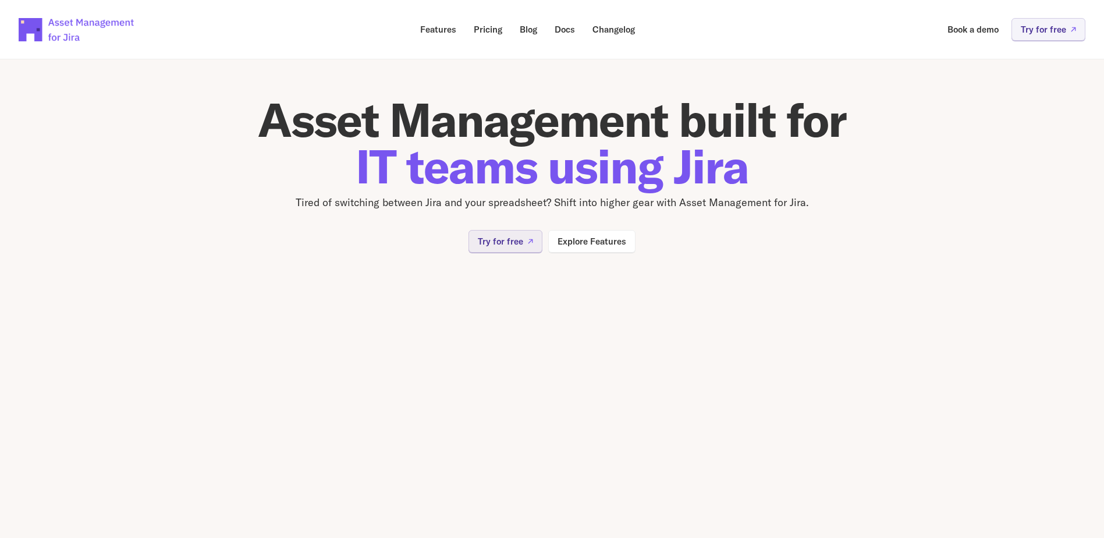 The image size is (1104, 538). I want to click on a: Docs, so click(565, 29).